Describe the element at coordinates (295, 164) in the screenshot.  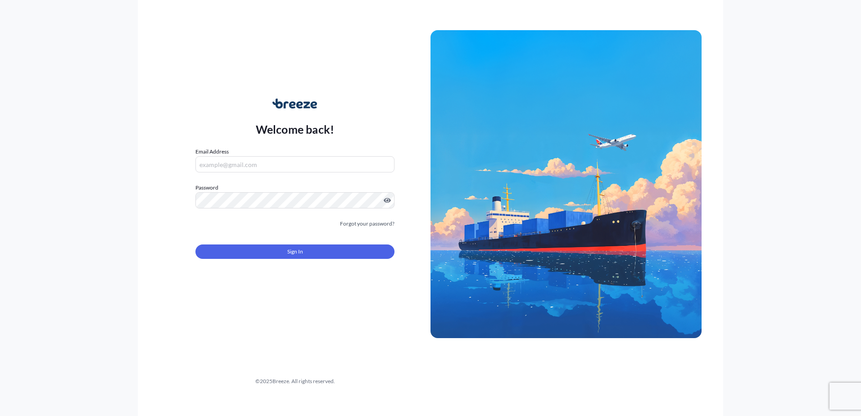
I see `input: example@gmail.com` at that location.